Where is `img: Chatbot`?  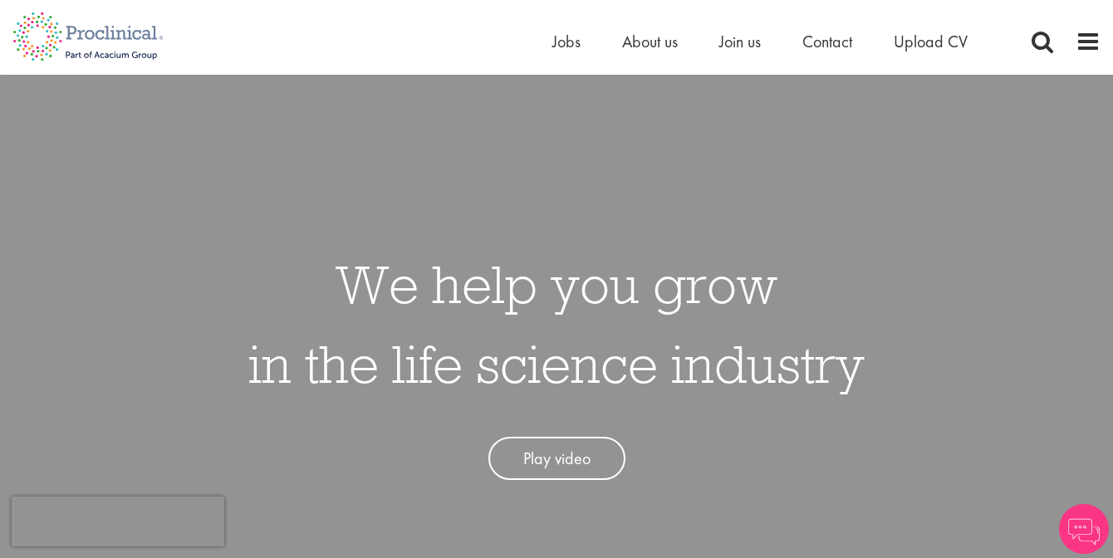 img: Chatbot is located at coordinates (1084, 529).